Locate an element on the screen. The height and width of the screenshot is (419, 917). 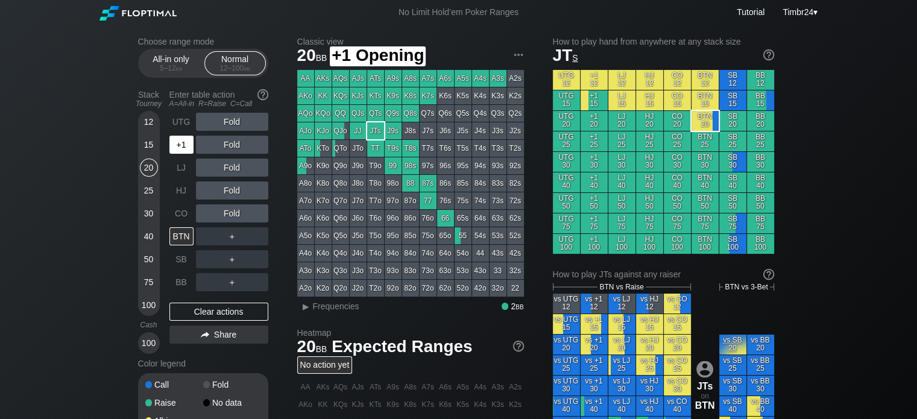
div: BTN 100 is located at coordinates (705, 244).